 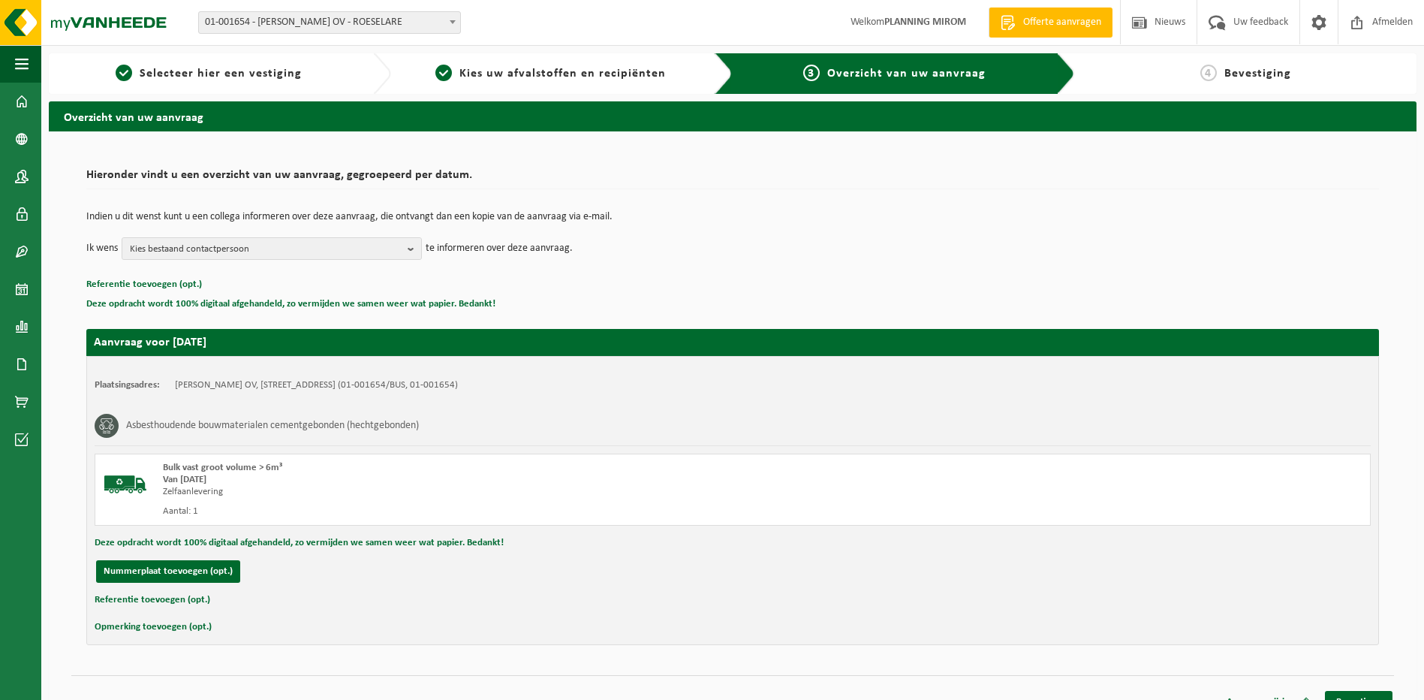 What do you see at coordinates (1258, 74) in the screenshot?
I see `span: Bevestiging` at bounding box center [1258, 74].